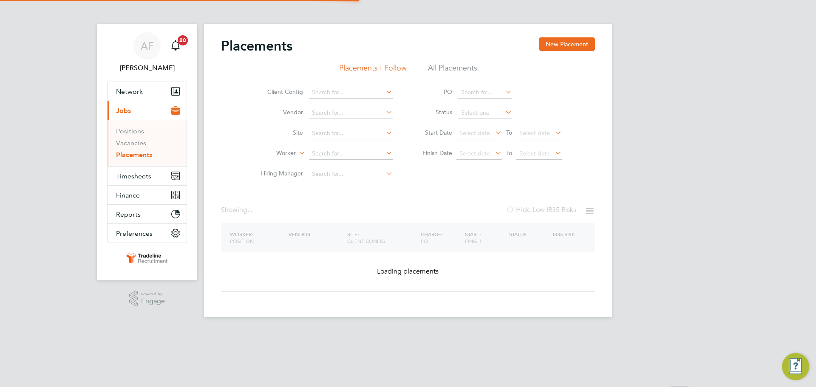  Describe the element at coordinates (433, 112) in the screenshot. I see `label: Status` at that location.